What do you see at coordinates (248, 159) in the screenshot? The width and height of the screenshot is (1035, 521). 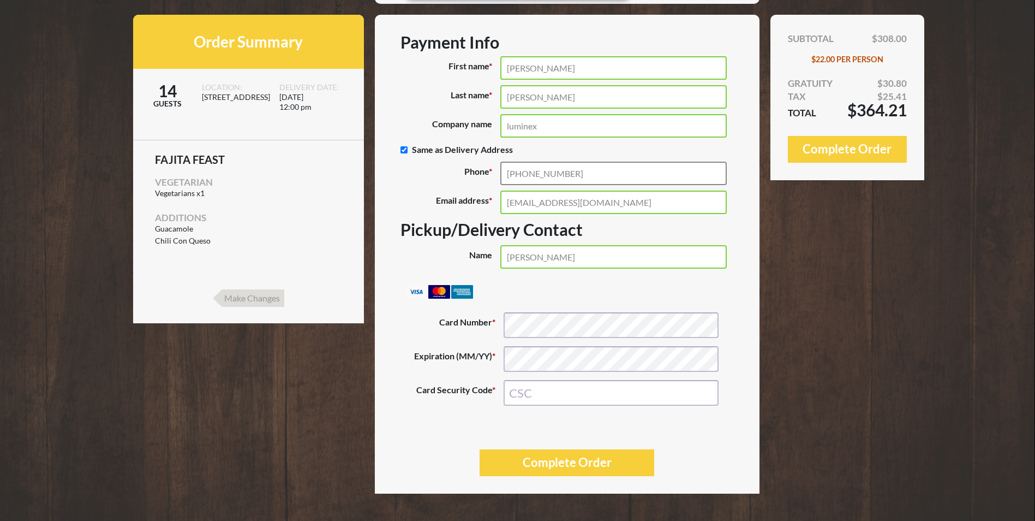 I see `span: Fajita Feast` at bounding box center [248, 159].